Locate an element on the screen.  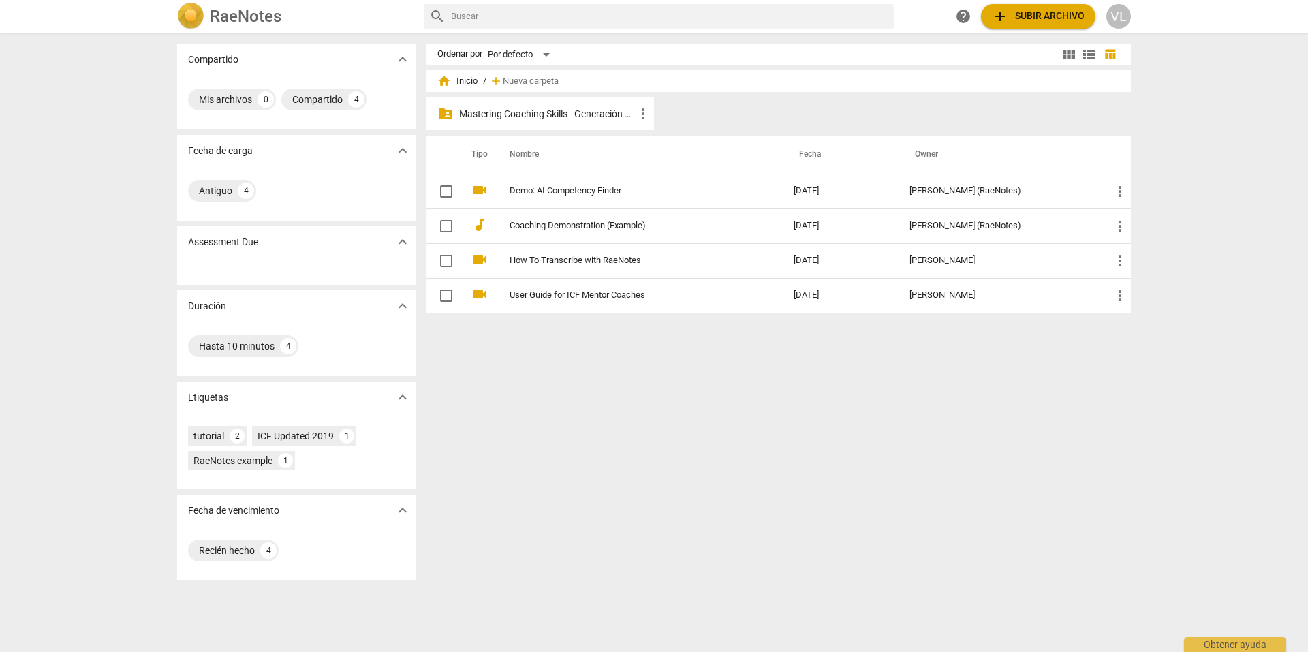
span: Nueva carpeta is located at coordinates (531, 81).